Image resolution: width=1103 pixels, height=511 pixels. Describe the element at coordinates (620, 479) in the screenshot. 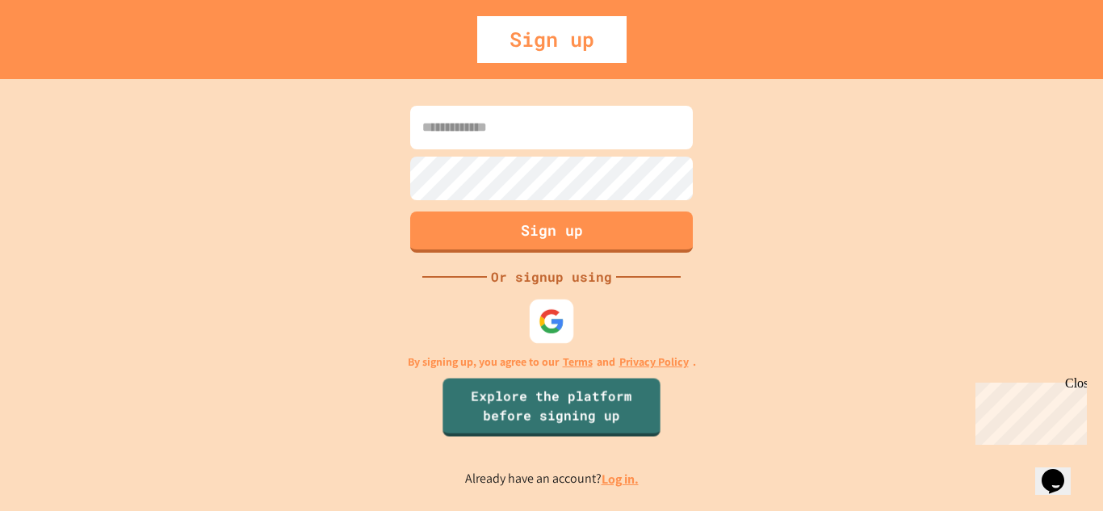

I see `a: Log in.` at that location.